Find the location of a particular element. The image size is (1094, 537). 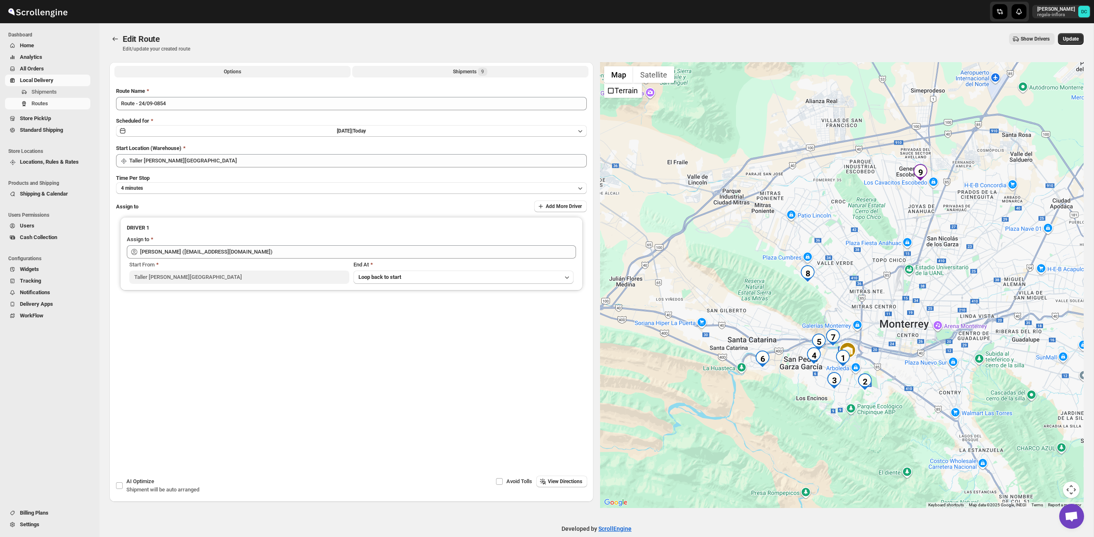

span: Store PickUp is located at coordinates (35, 118).